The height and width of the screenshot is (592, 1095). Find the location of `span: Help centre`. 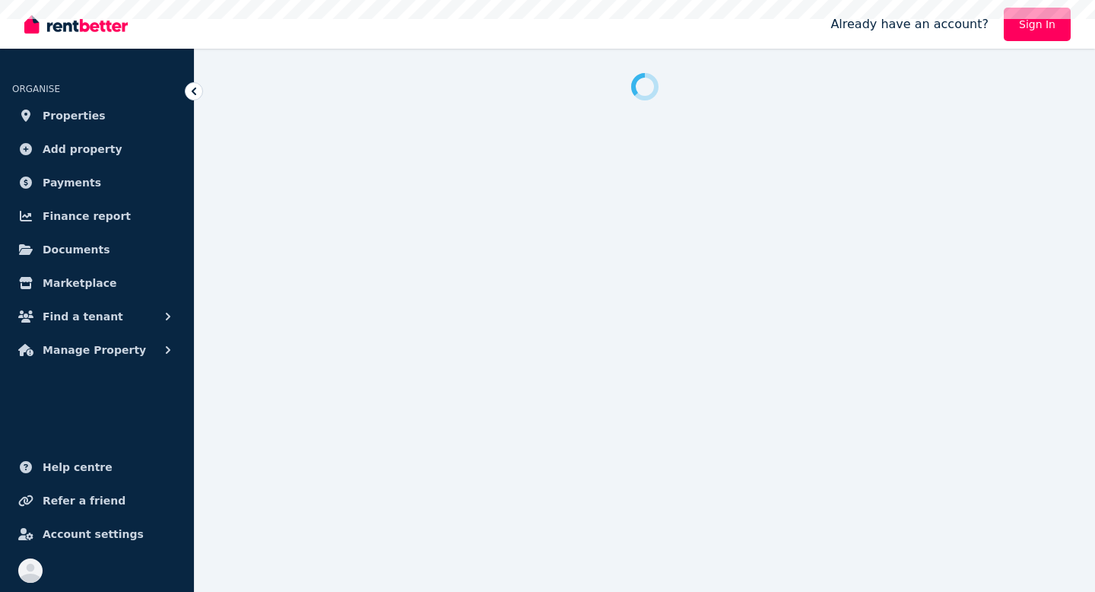

span: Help centre is located at coordinates (78, 467).